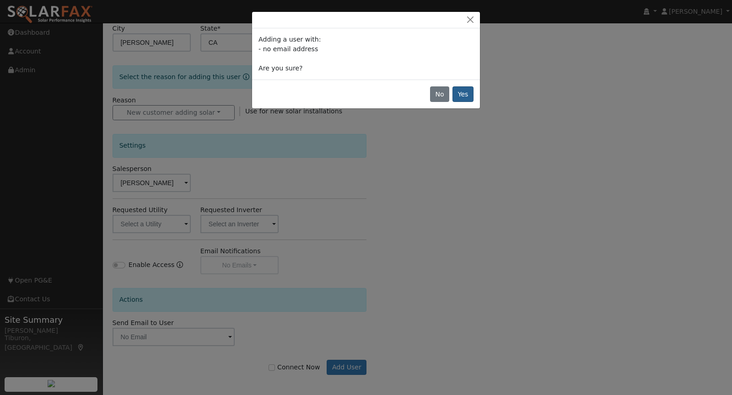 The image size is (732, 395). What do you see at coordinates (288, 49) in the screenshot?
I see `span: - no email address` at bounding box center [288, 49].